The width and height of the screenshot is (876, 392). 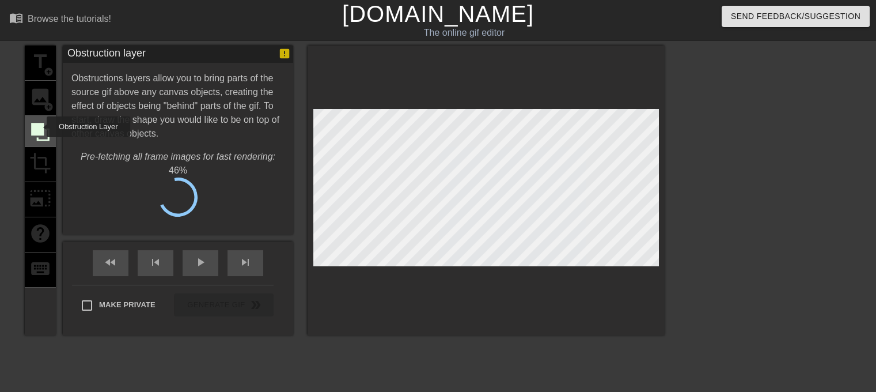 What do you see at coordinates (127, 305) in the screenshot?
I see `span: Make Private` at bounding box center [127, 305].